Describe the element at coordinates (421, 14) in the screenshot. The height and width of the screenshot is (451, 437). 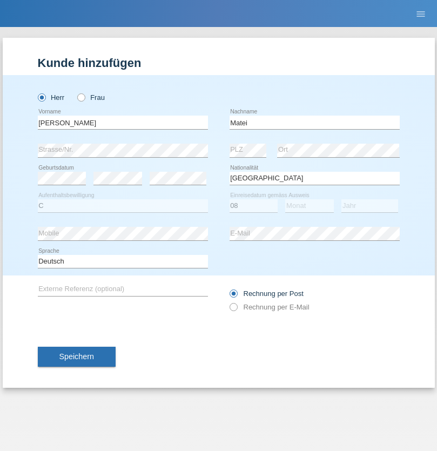
I see `i: menu` at that location.